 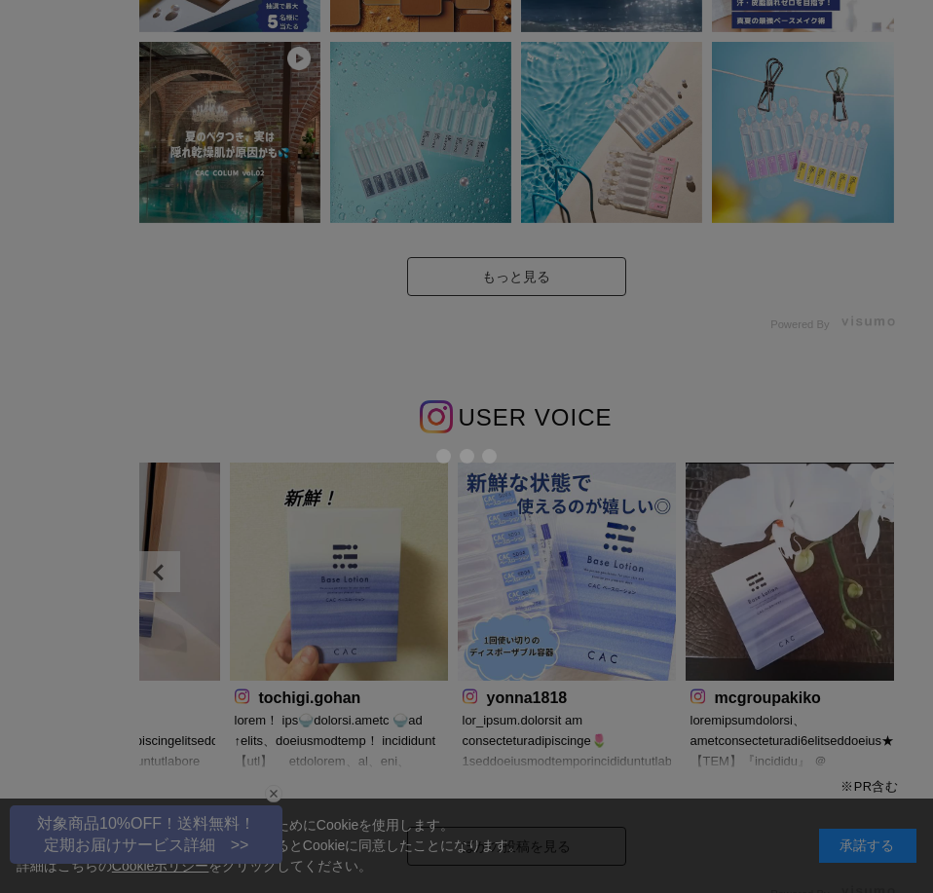 What do you see at coordinates (567, 695) in the screenshot?
I see `p: yonna1818` at bounding box center [567, 695].